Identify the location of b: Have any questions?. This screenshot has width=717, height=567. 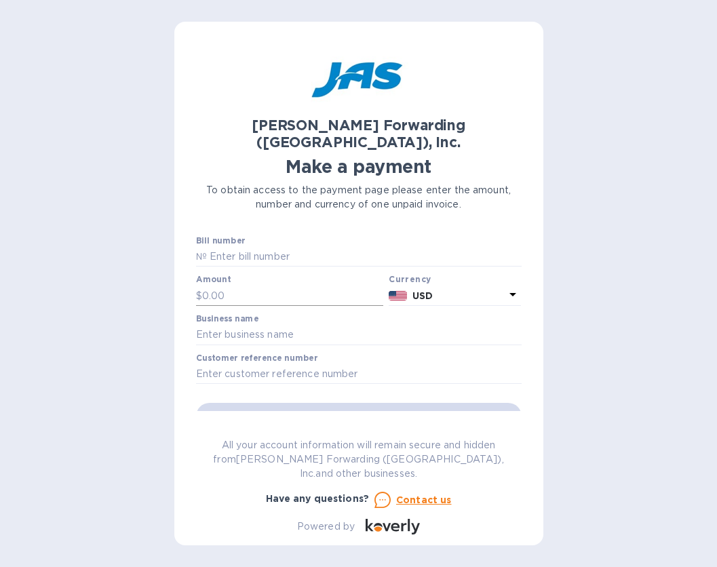
(317, 498).